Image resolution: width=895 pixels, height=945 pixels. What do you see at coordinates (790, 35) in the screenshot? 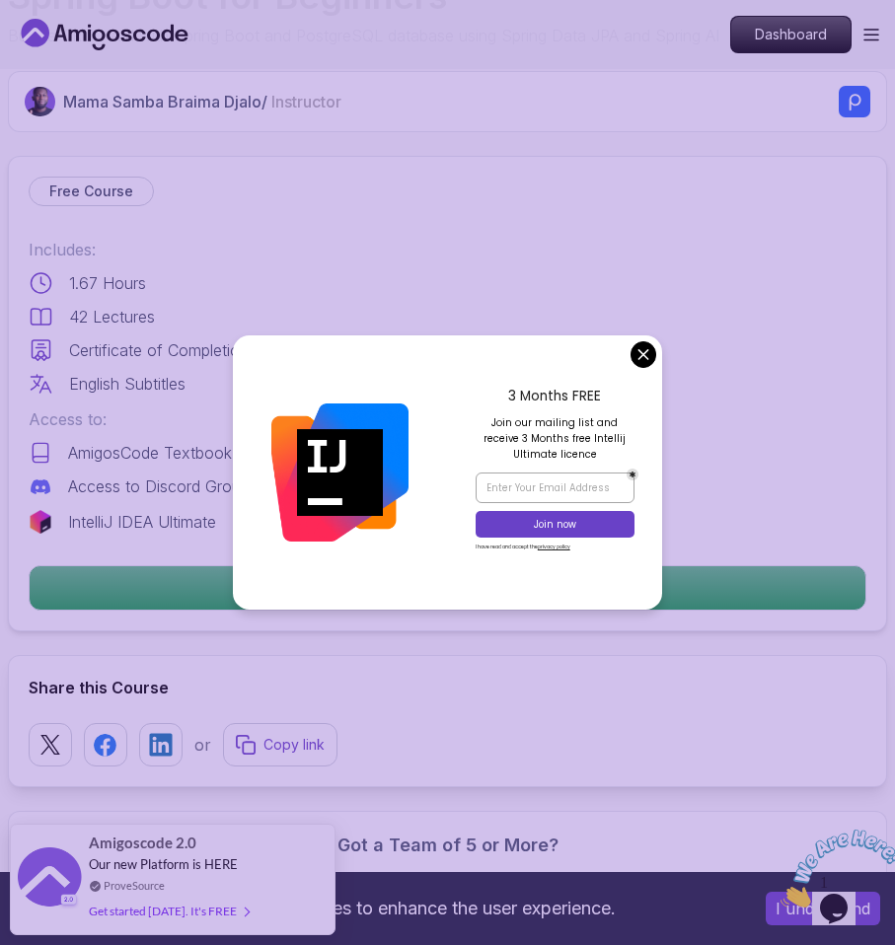
I see `p: Dashboard` at bounding box center [790, 35].